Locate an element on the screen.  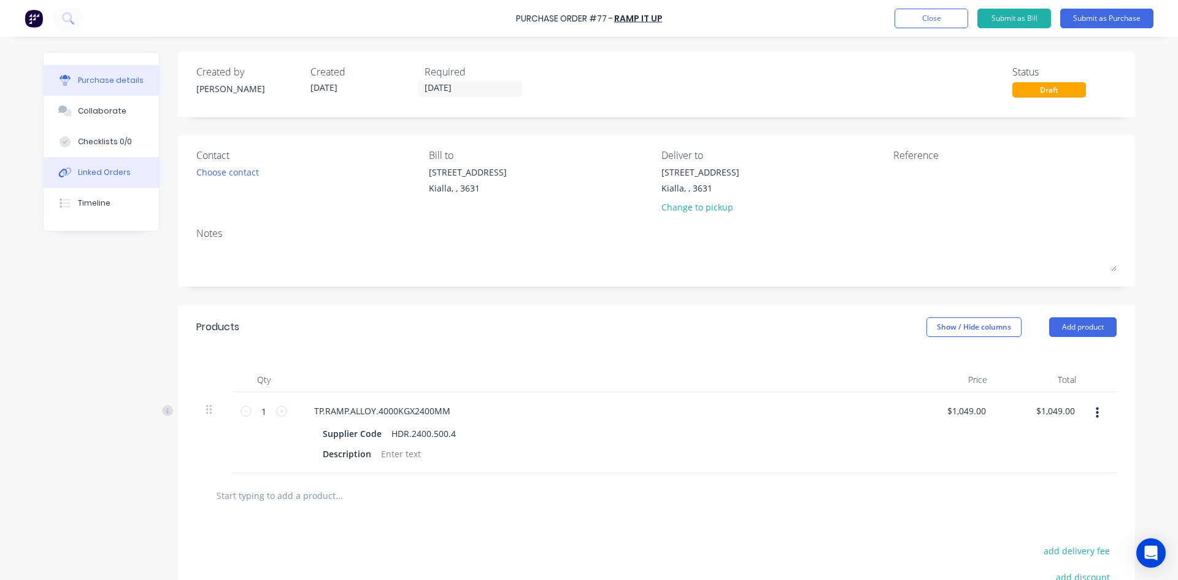
button: Submit as Purchase is located at coordinates (1107, 18).